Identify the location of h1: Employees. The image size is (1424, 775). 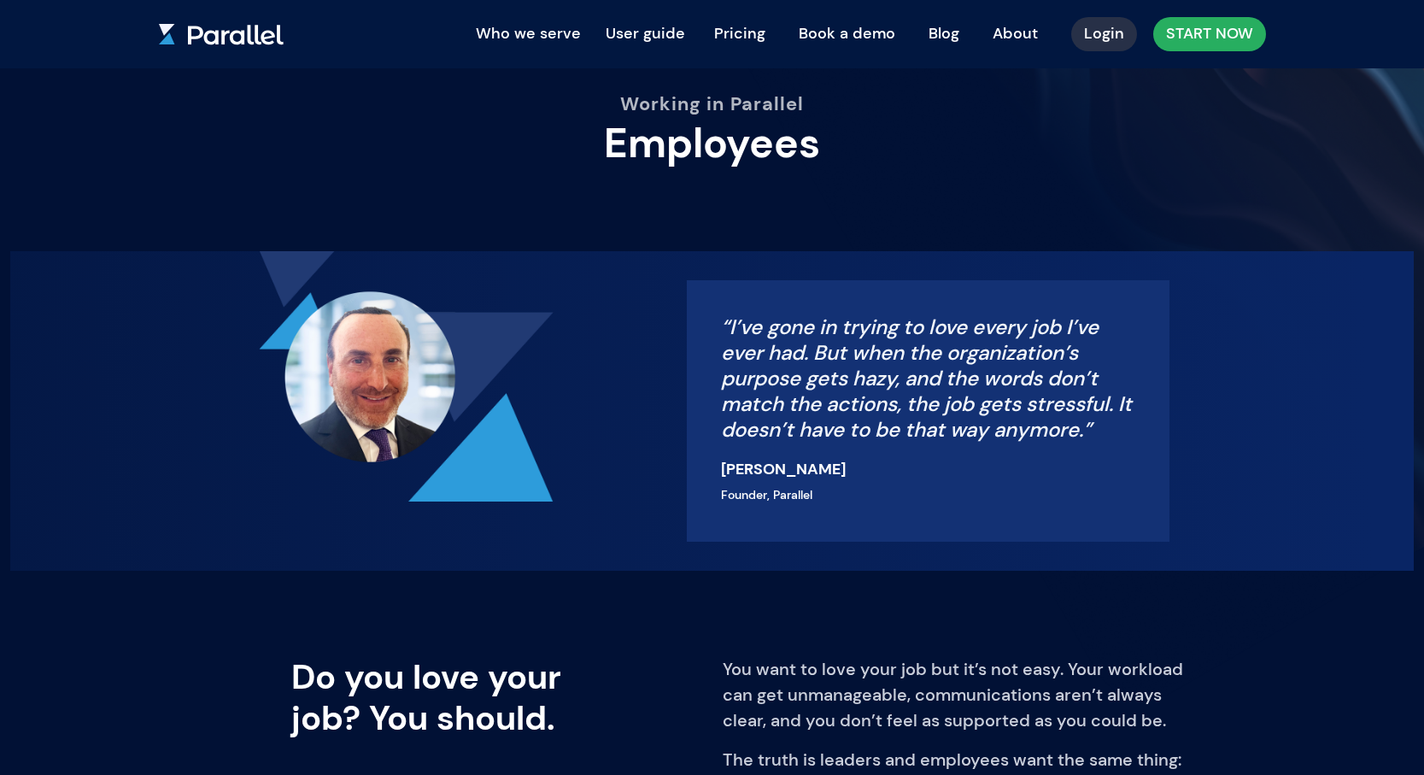
(712, 143).